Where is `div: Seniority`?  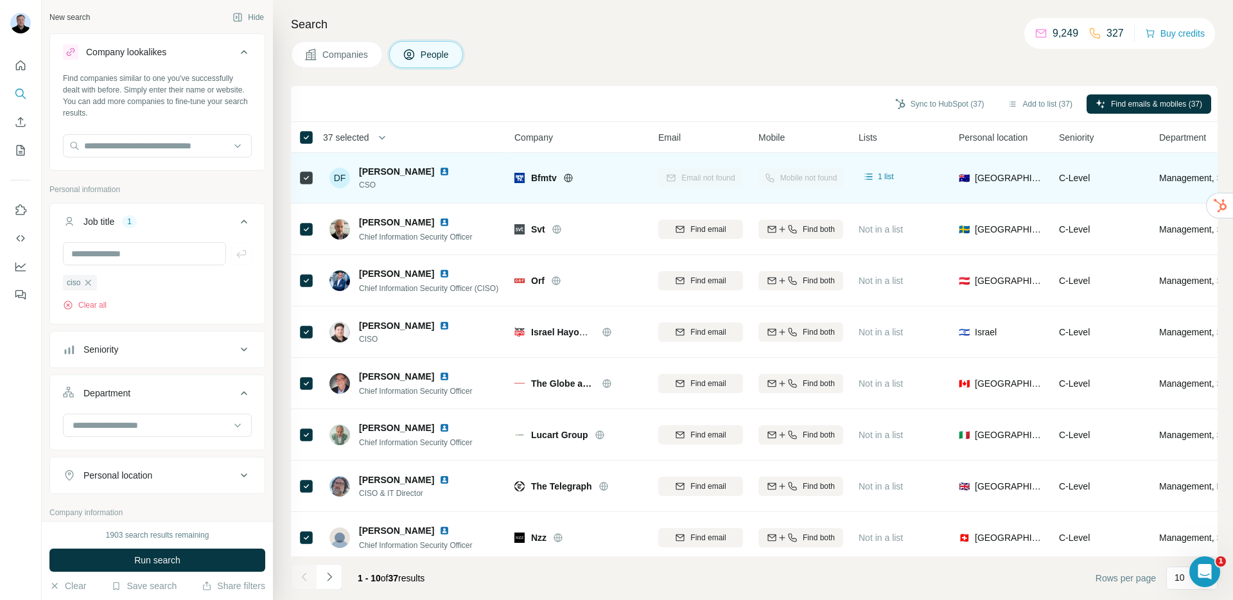
div: Seniority is located at coordinates (101, 349).